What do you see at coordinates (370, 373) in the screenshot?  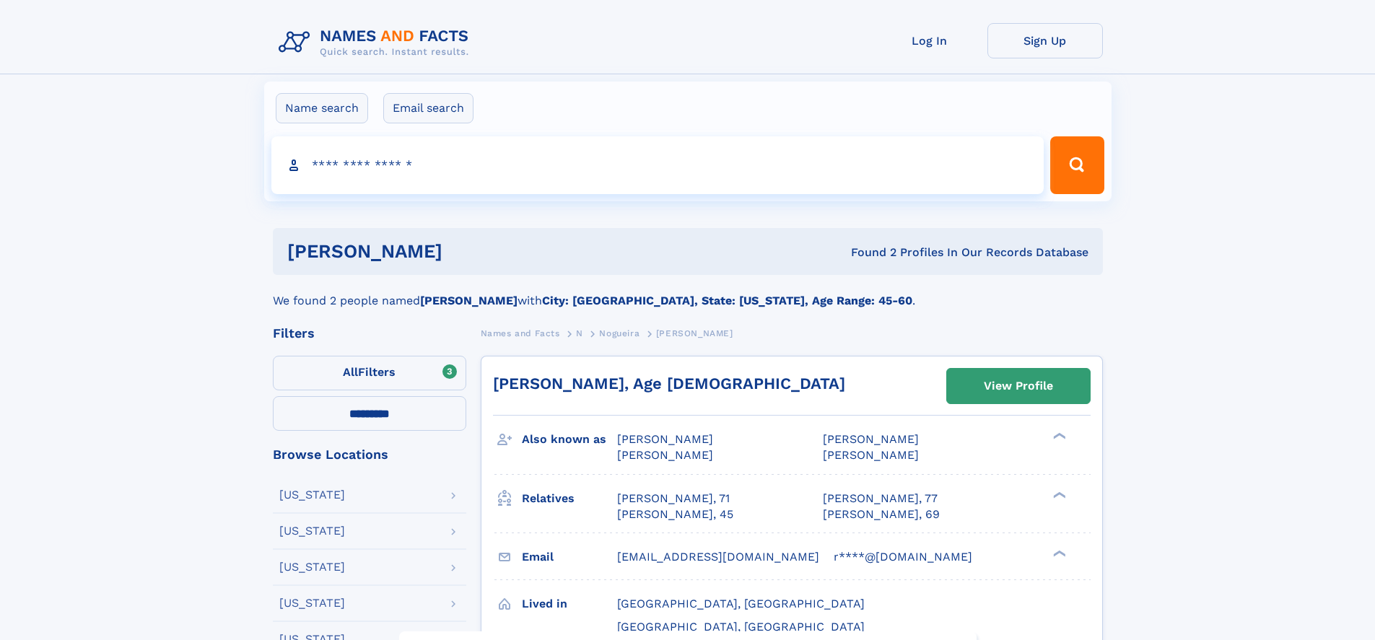 I see `label: Filters` at bounding box center [370, 373].